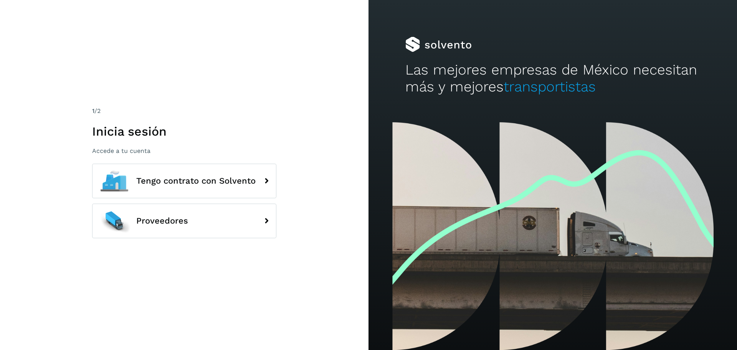  I want to click on span: transportistas, so click(550, 86).